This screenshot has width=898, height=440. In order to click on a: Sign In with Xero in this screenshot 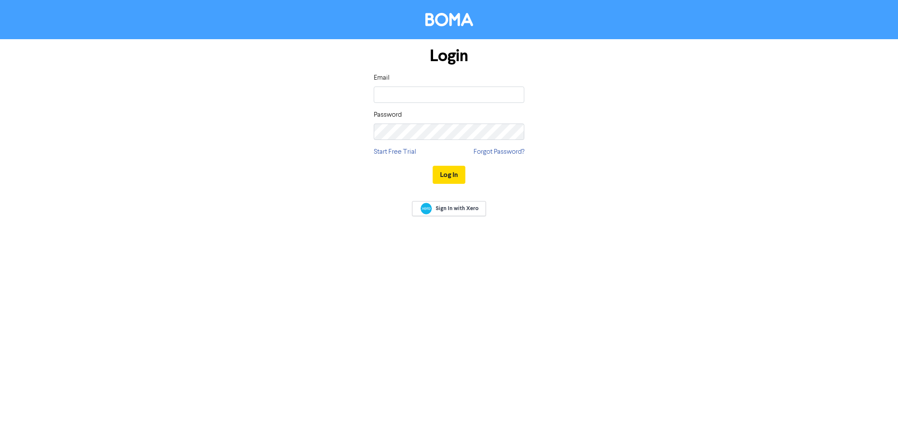, I will do `click(449, 208)`.